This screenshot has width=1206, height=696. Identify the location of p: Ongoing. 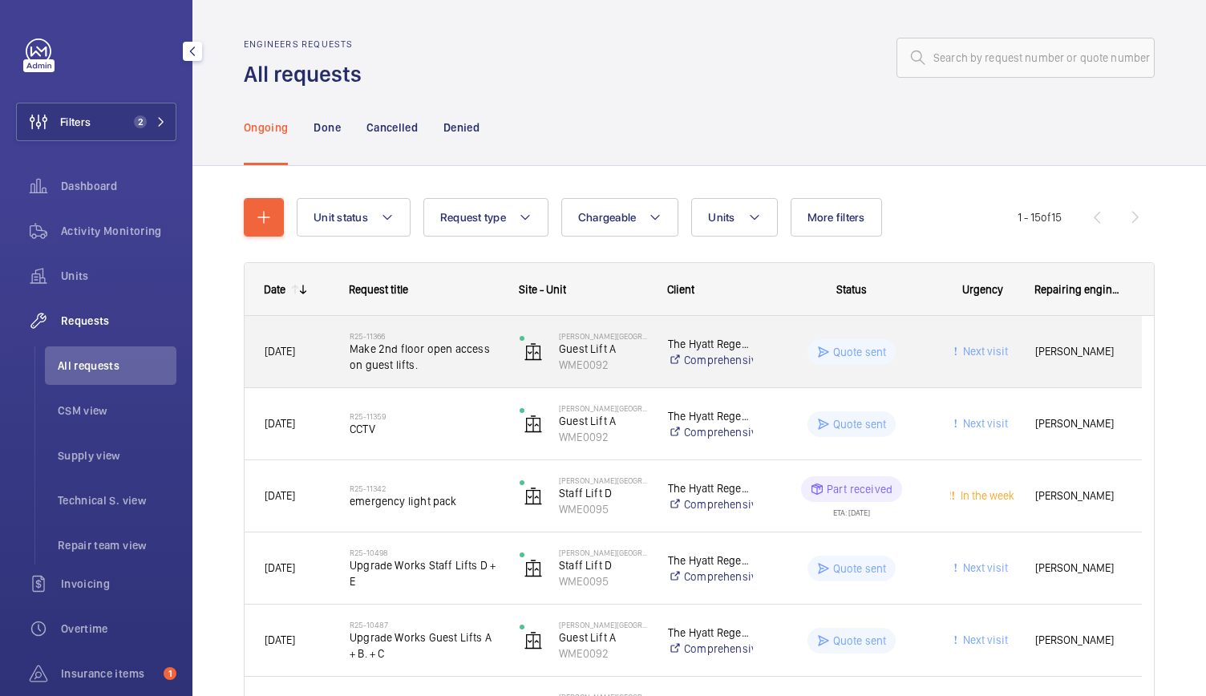
(265, 127).